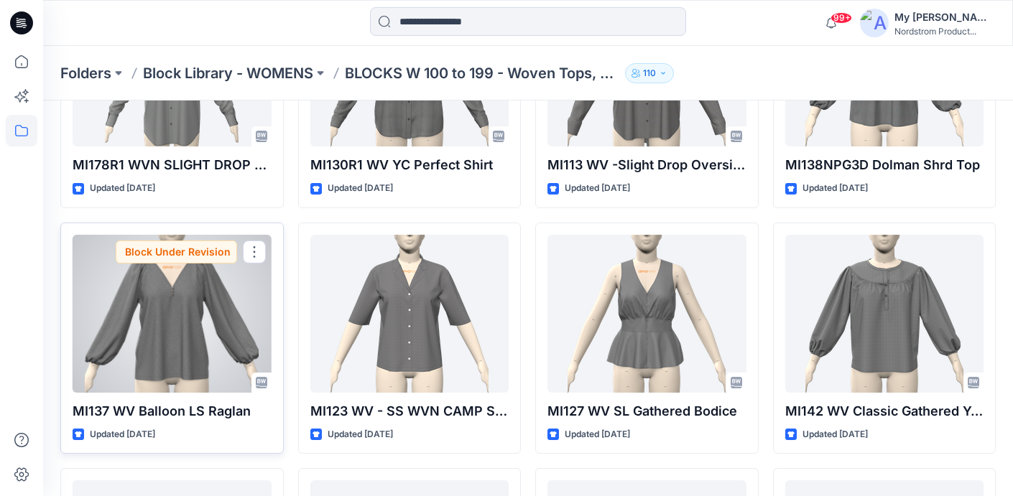 This screenshot has width=1013, height=496. Describe the element at coordinates (85, 73) in the screenshot. I see `a: Folders` at that location.